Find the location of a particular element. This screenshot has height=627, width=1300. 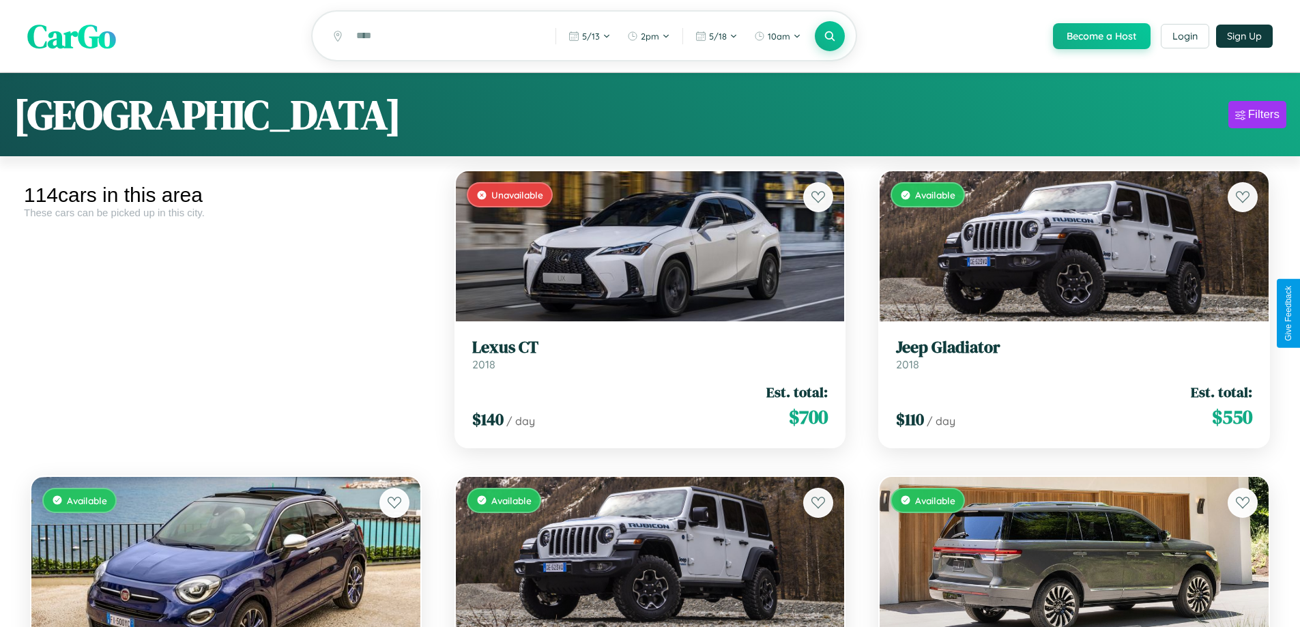

div: 114 cars in this area is located at coordinates (226, 195).